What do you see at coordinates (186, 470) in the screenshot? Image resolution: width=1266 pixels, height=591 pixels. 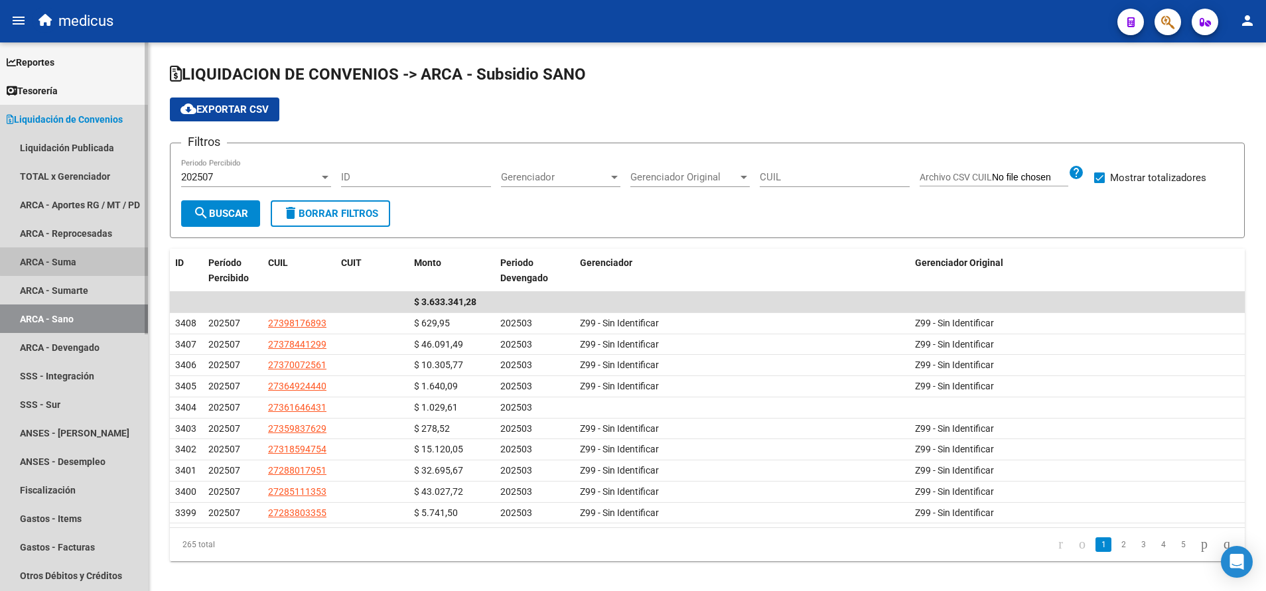 I see `span: 3401` at bounding box center [186, 470].